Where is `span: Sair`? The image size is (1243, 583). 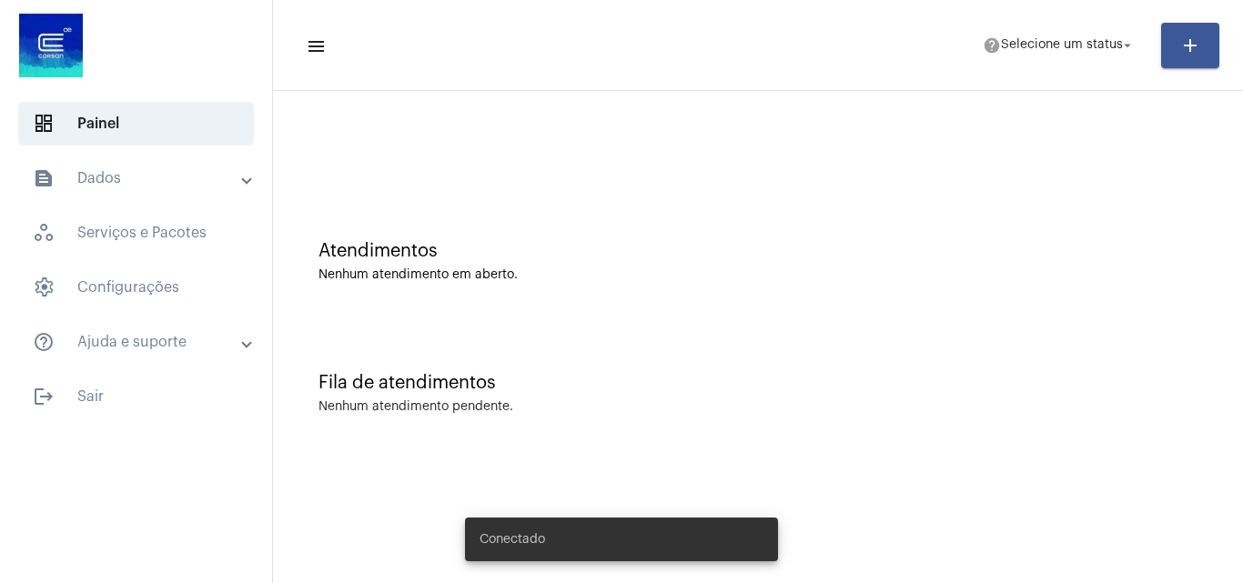
span: Sair is located at coordinates (136, 397).